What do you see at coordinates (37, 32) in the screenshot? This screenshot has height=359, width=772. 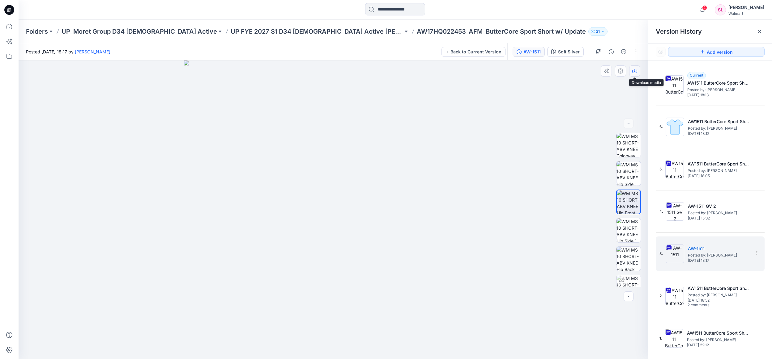 I see `a: Folders` at bounding box center [37, 32].